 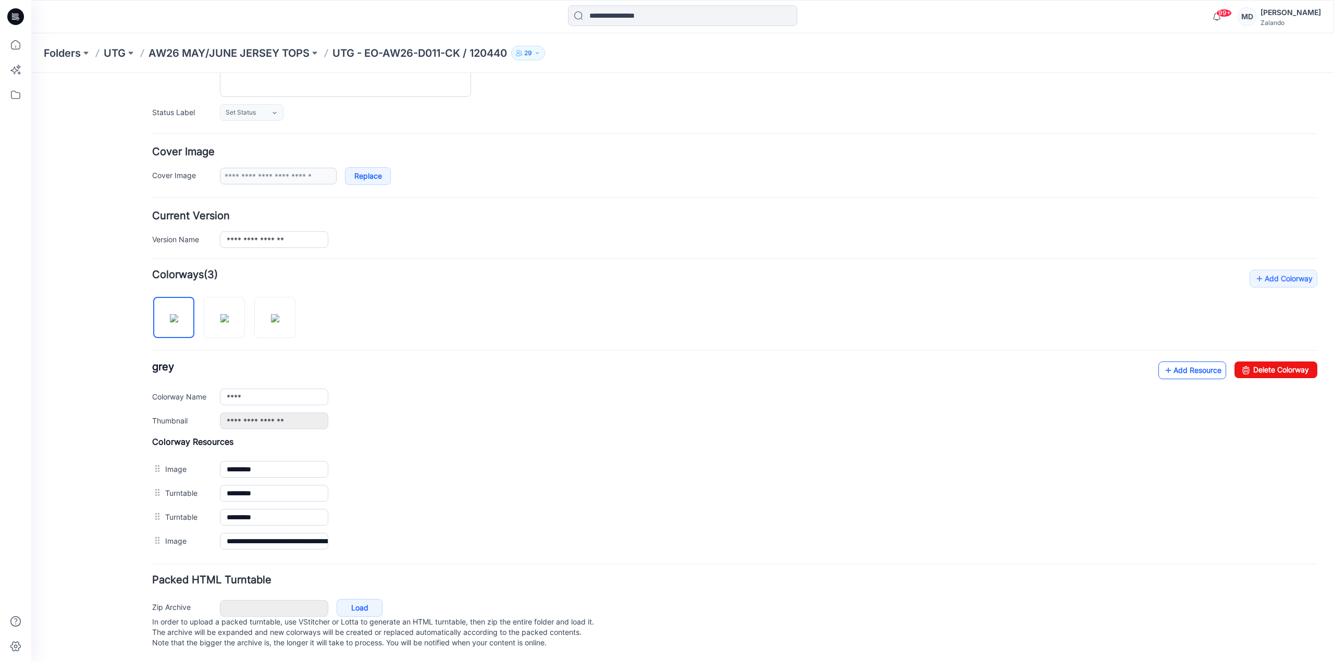 What do you see at coordinates (704, 143) in the screenshot?
I see `h4: Current Version` at bounding box center [704, 143].